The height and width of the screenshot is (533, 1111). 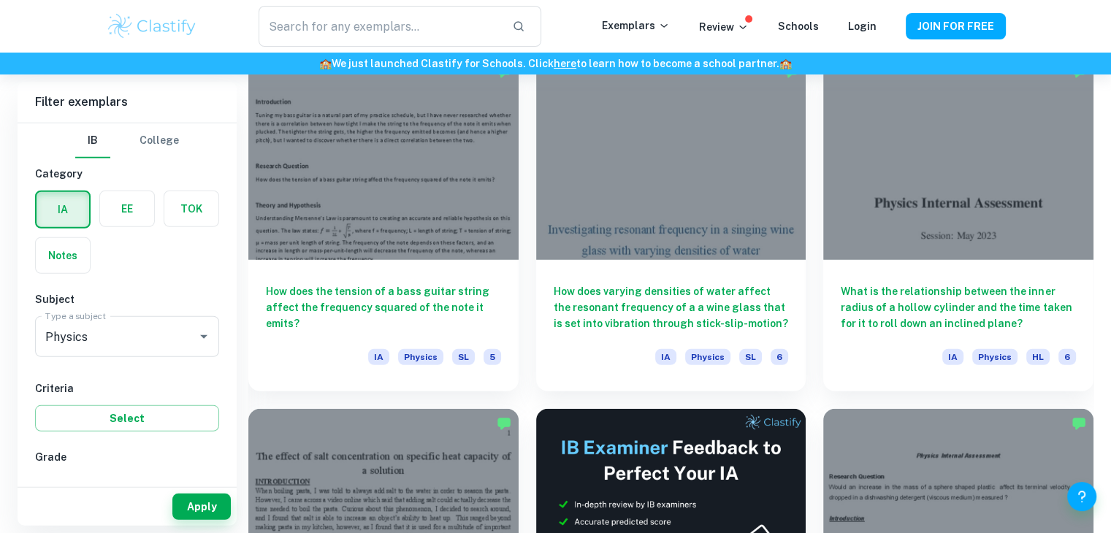 What do you see at coordinates (204, 337) in the screenshot?
I see `button: Open` at bounding box center [204, 337].